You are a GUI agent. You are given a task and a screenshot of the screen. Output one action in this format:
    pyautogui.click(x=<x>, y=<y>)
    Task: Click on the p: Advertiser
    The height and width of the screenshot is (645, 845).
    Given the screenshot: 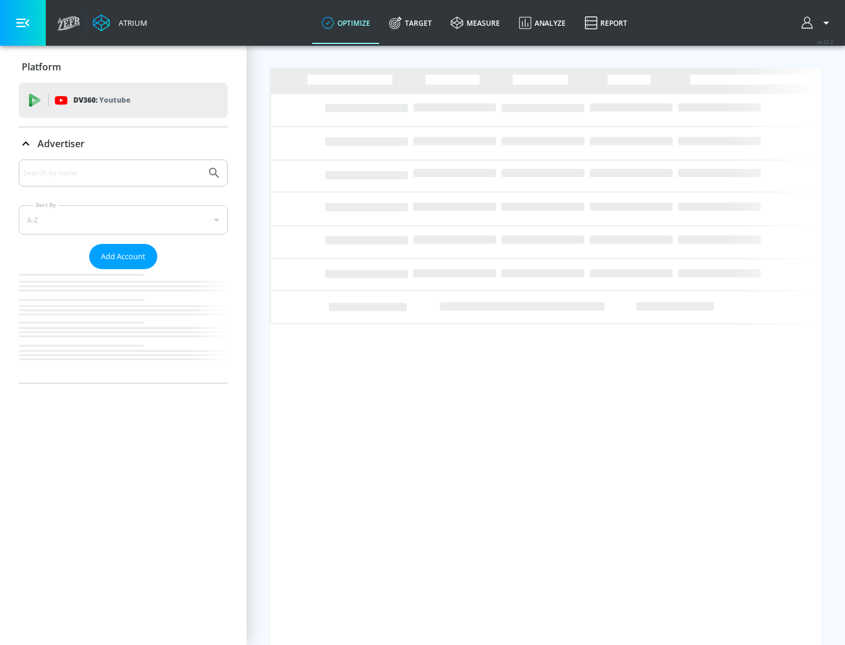 What is the action you would take?
    pyautogui.click(x=61, y=144)
    